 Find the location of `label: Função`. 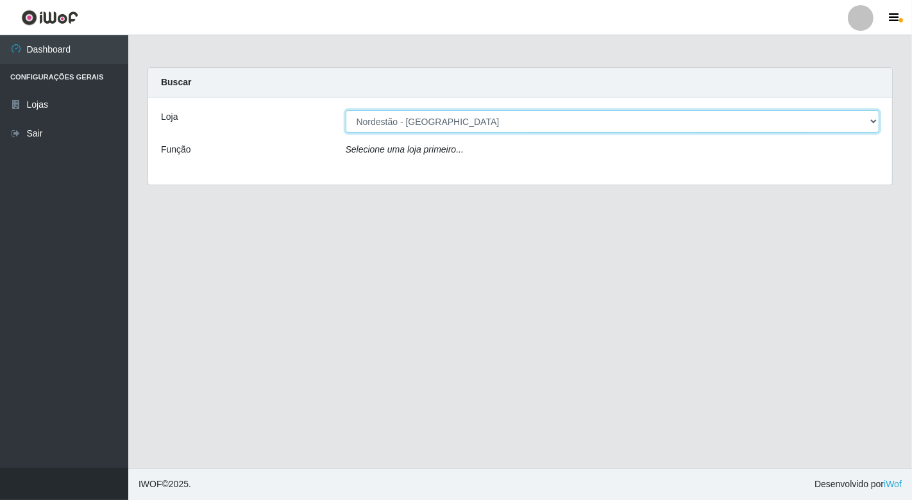

label: Função is located at coordinates (176, 149).